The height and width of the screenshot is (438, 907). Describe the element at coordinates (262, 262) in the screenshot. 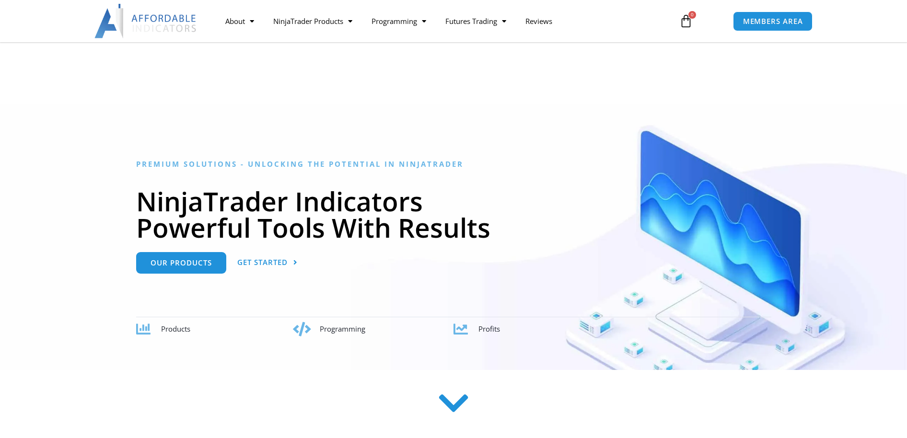

I see `span: Get Started` at that location.